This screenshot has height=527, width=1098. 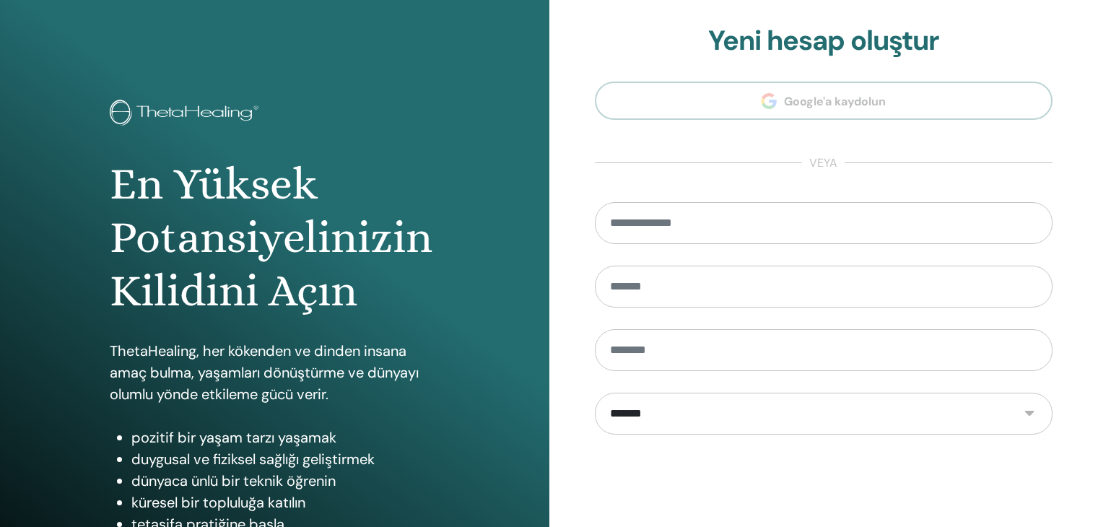 I want to click on li: duygusal ve fiziksel sağlığı geliştirmek, so click(x=285, y=459).